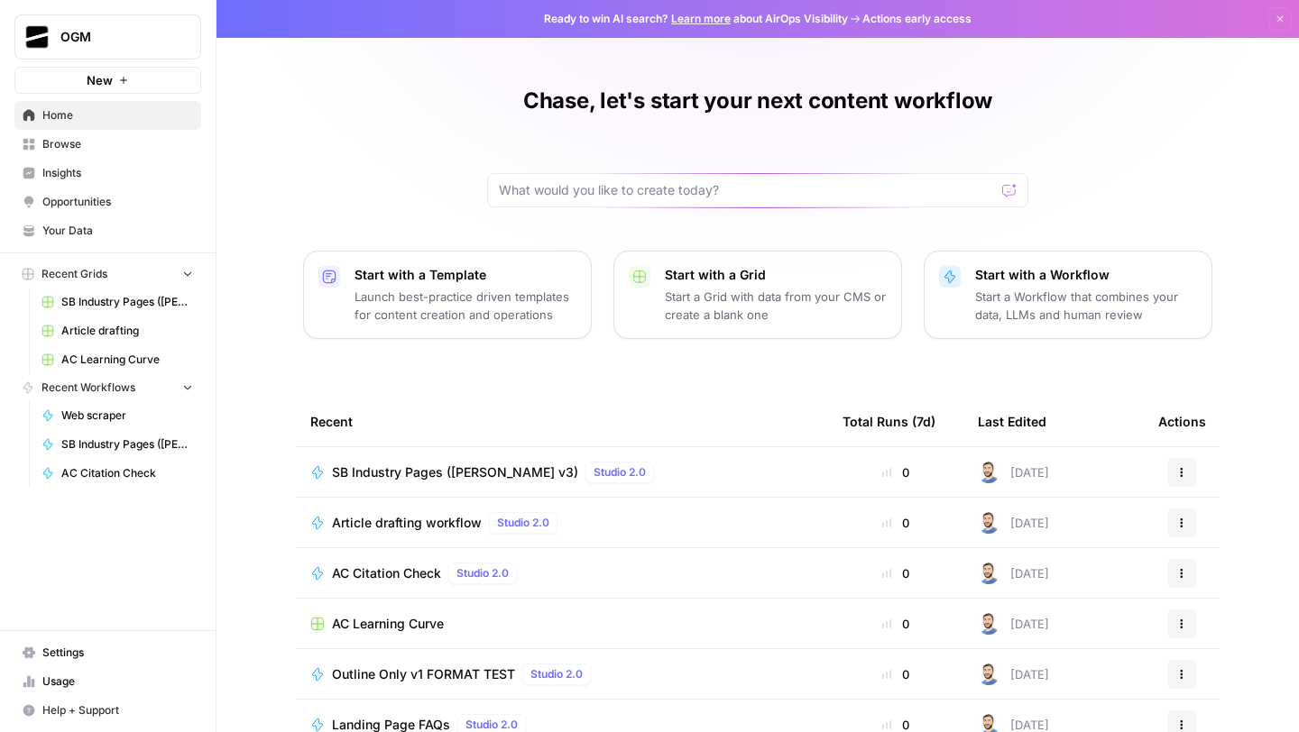 This screenshot has width=1299, height=732. Describe the element at coordinates (407, 523) in the screenshot. I see `span: Article drafting workflow` at that location.